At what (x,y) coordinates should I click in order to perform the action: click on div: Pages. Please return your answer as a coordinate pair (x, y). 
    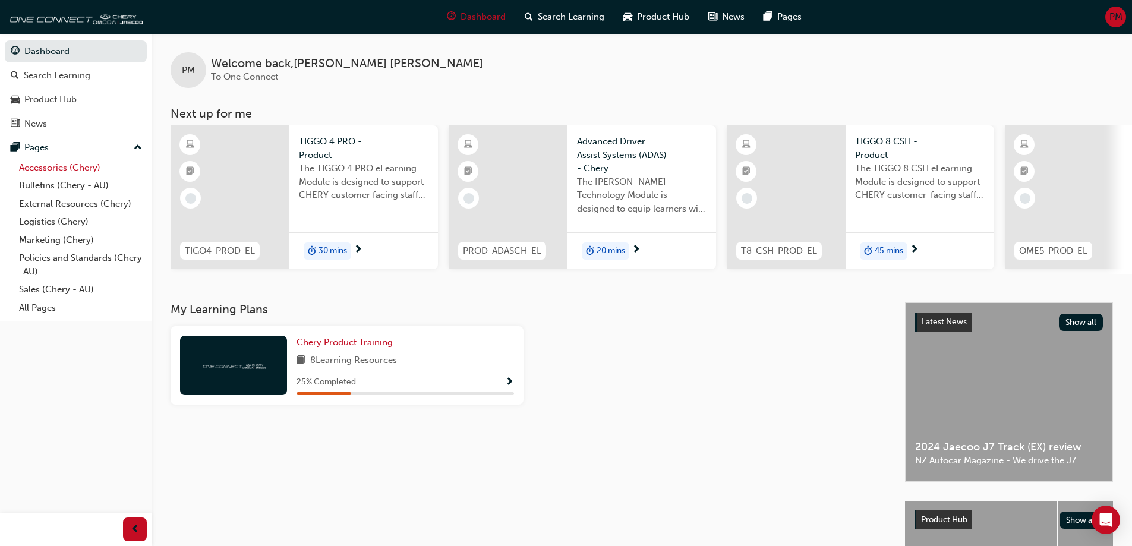
    Looking at the image, I should click on (36, 147).